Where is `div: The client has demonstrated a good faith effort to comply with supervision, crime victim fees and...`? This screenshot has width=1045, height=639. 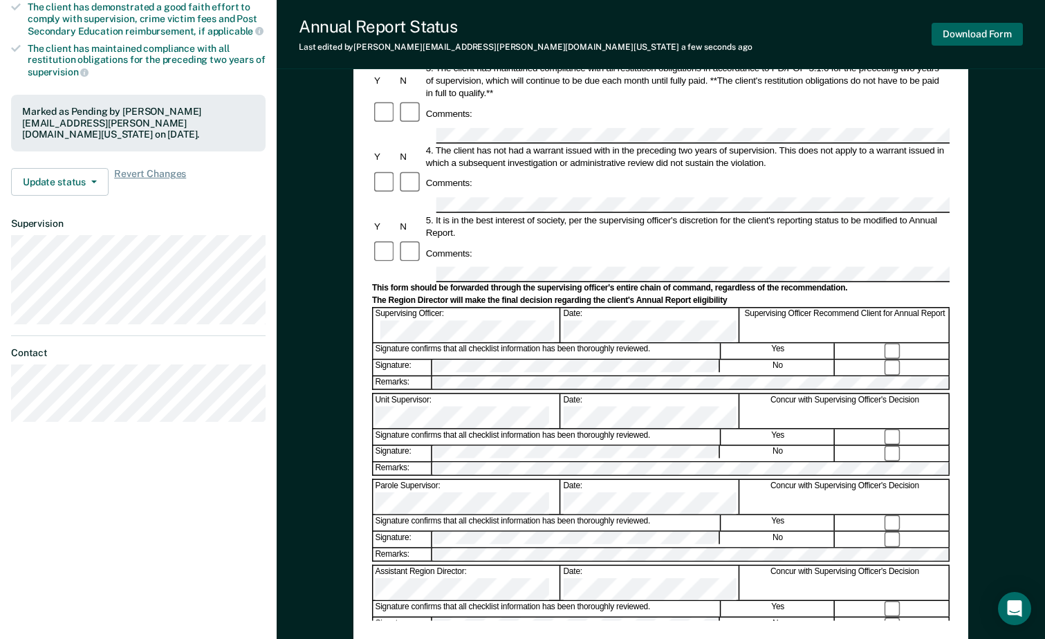
div: The client has demonstrated a good faith effort to comply with supervision, crime victim fees and... is located at coordinates (147, 19).